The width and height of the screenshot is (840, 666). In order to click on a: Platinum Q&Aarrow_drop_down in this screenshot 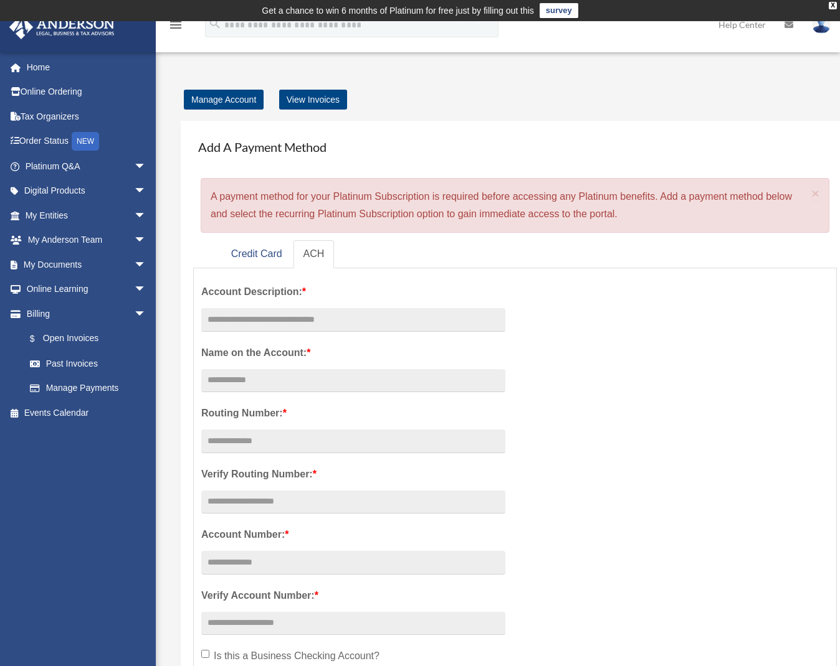, I will do `click(87, 166)`.